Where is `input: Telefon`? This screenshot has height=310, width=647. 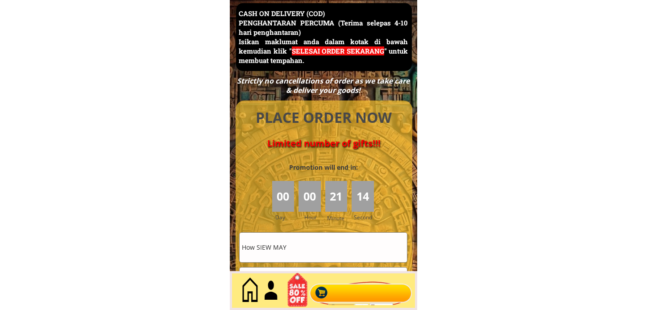
input: Telefon is located at coordinates (323, 282).